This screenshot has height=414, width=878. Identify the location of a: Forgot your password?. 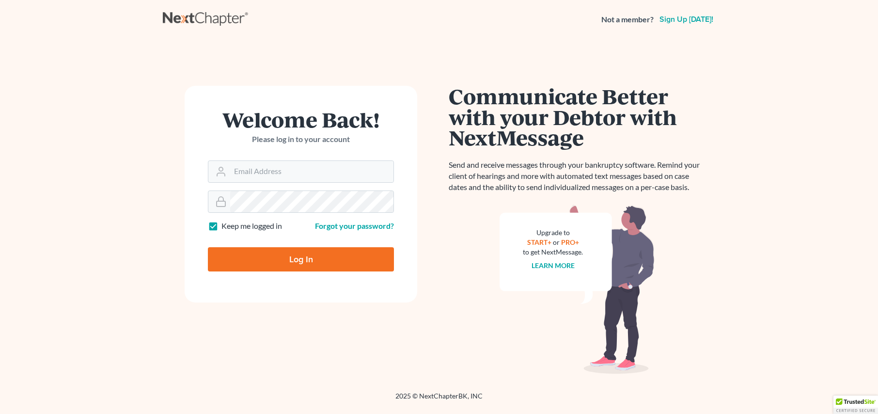
(354, 225).